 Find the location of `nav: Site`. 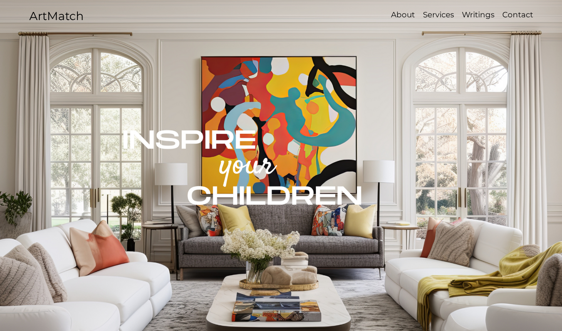

nav: Site is located at coordinates (449, 15).